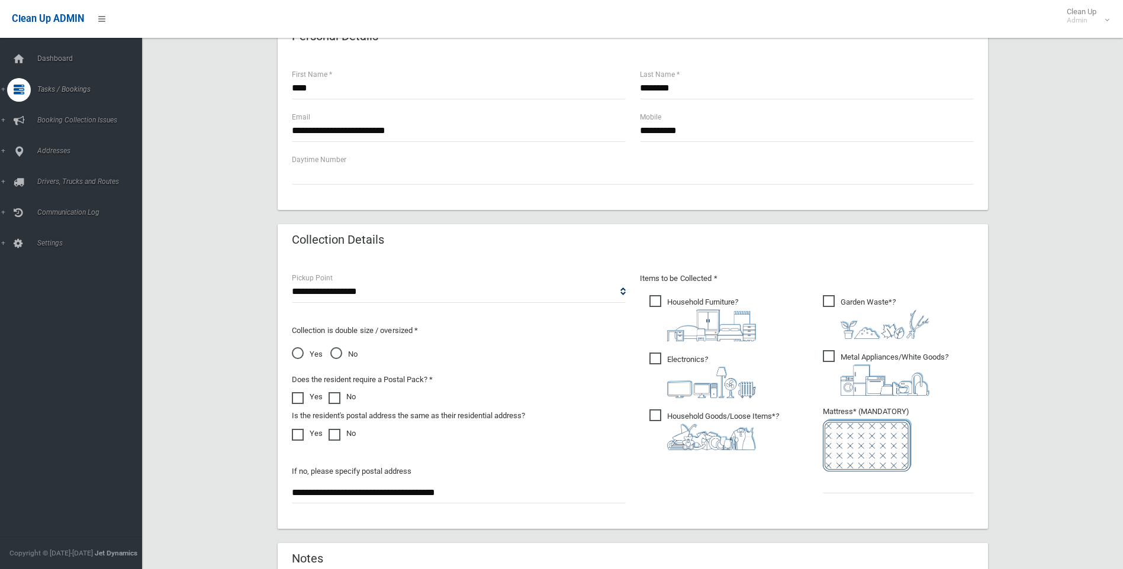  Describe the element at coordinates (703, 375) in the screenshot. I see `span: Electronics` at that location.